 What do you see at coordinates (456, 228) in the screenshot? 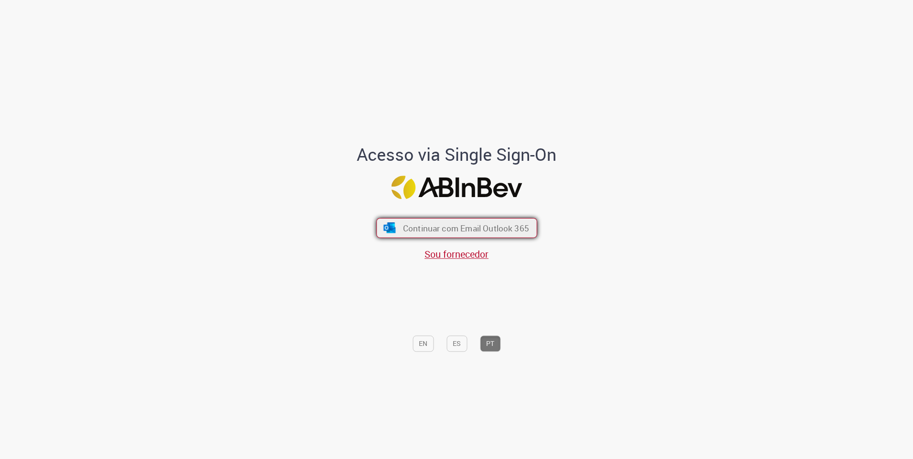
I see `button: ícone Azure/Microsoft 360 Continuar com Email Outlook 365` at bounding box center [456, 228].